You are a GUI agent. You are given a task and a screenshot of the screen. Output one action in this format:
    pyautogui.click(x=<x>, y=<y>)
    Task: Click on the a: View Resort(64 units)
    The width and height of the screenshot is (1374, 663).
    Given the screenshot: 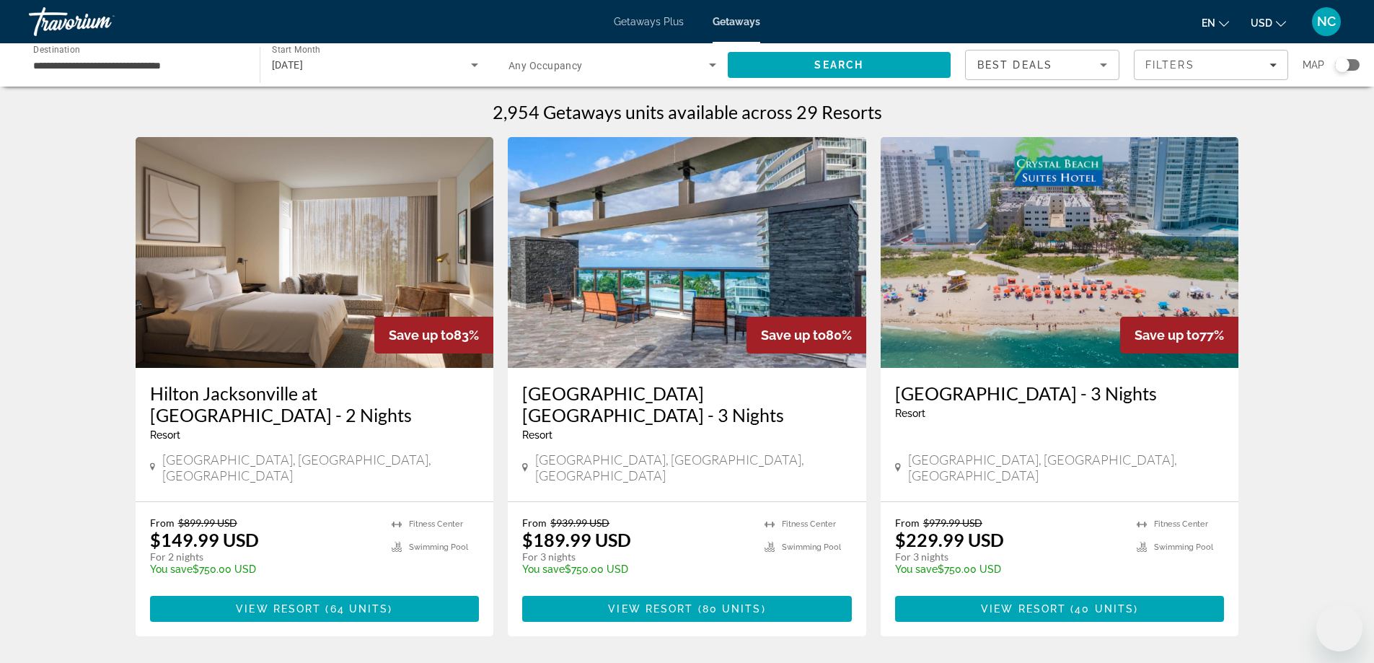 What is the action you would take?
    pyautogui.click(x=314, y=609)
    